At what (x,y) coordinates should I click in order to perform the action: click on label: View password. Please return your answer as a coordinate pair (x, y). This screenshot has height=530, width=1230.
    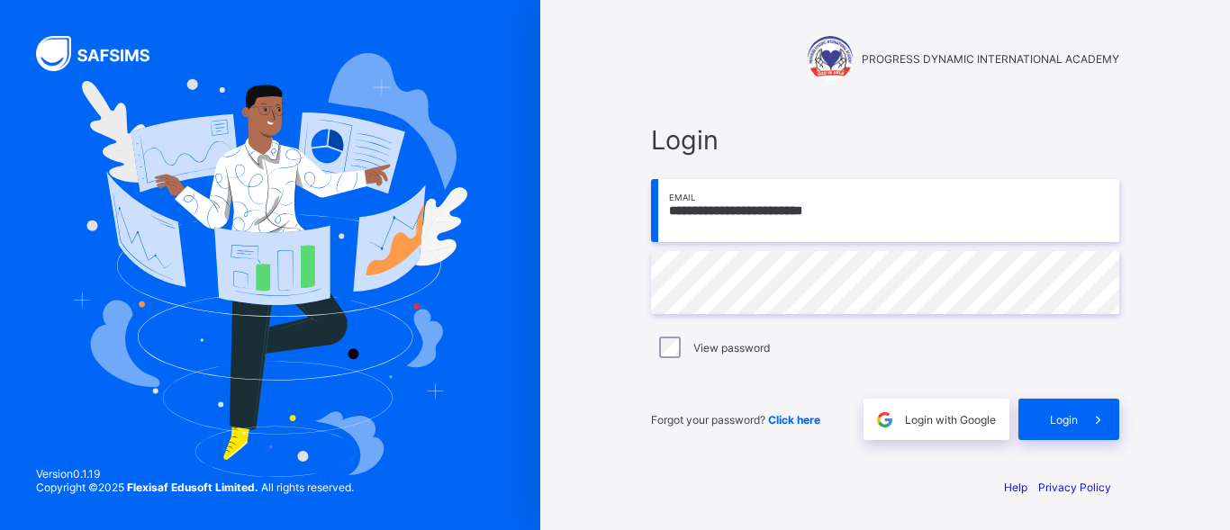
    Looking at the image, I should click on (731, 348).